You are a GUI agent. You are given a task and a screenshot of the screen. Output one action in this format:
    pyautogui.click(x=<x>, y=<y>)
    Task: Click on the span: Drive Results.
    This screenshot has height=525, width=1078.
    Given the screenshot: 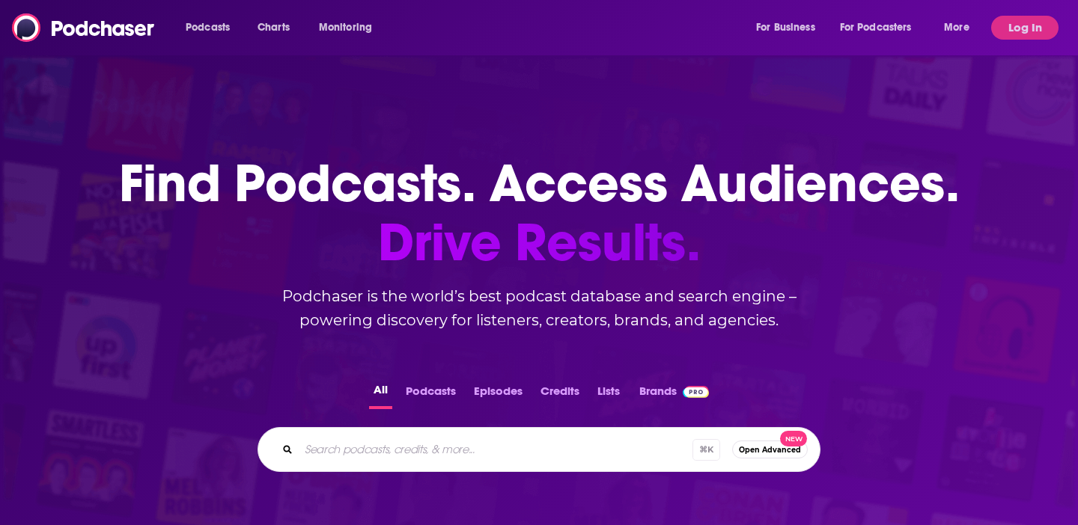 What is the action you would take?
    pyautogui.click(x=539, y=243)
    